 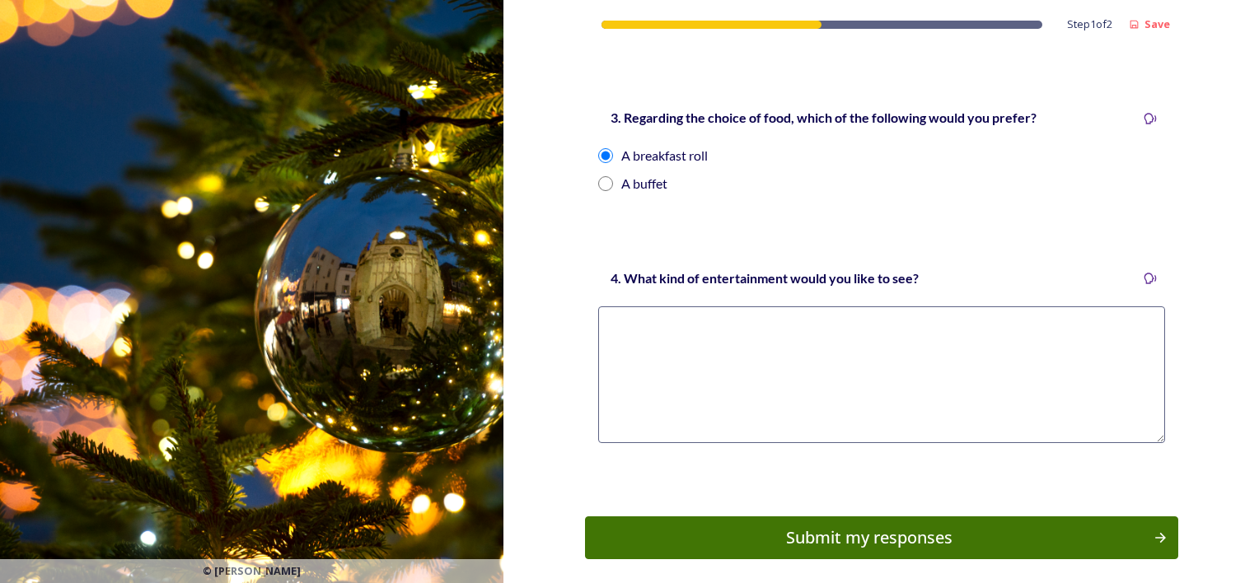 I want to click on strong: 4. What kind of entertainment would you like to see?, so click(x=765, y=278).